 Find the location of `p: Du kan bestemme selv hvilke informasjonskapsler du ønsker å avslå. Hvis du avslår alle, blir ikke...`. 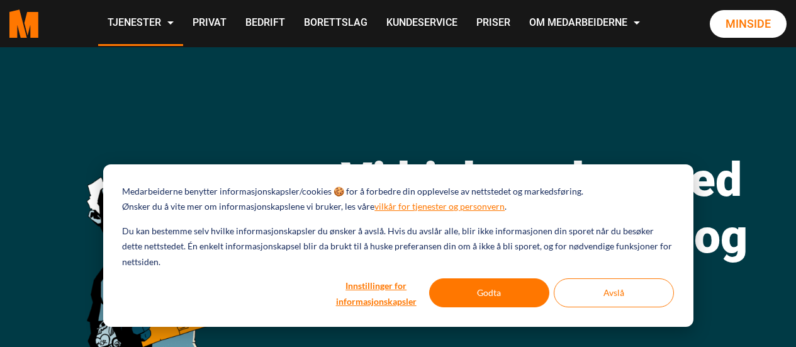

p: Du kan bestemme selv hvilke informasjonskapsler du ønsker å avslå. Hvis du avslår alle, blir ikke... is located at coordinates (398, 247).